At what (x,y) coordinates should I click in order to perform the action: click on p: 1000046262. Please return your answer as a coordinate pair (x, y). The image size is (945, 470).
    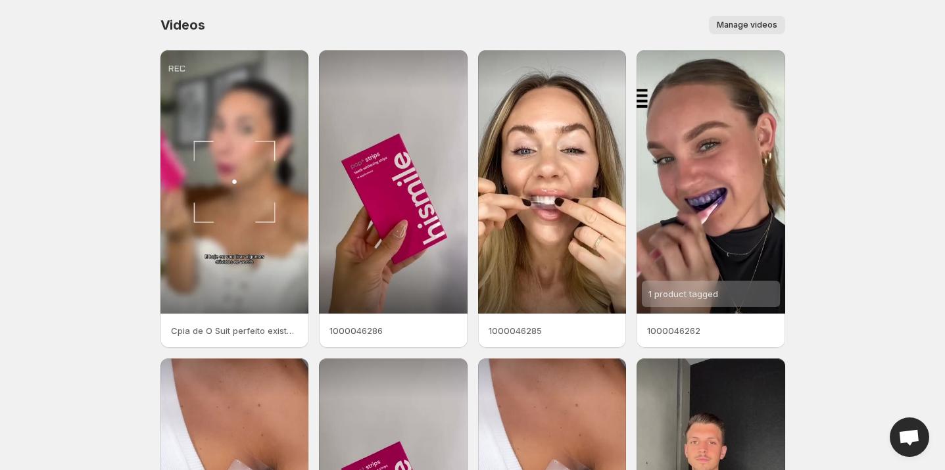
    Looking at the image, I should click on (711, 331).